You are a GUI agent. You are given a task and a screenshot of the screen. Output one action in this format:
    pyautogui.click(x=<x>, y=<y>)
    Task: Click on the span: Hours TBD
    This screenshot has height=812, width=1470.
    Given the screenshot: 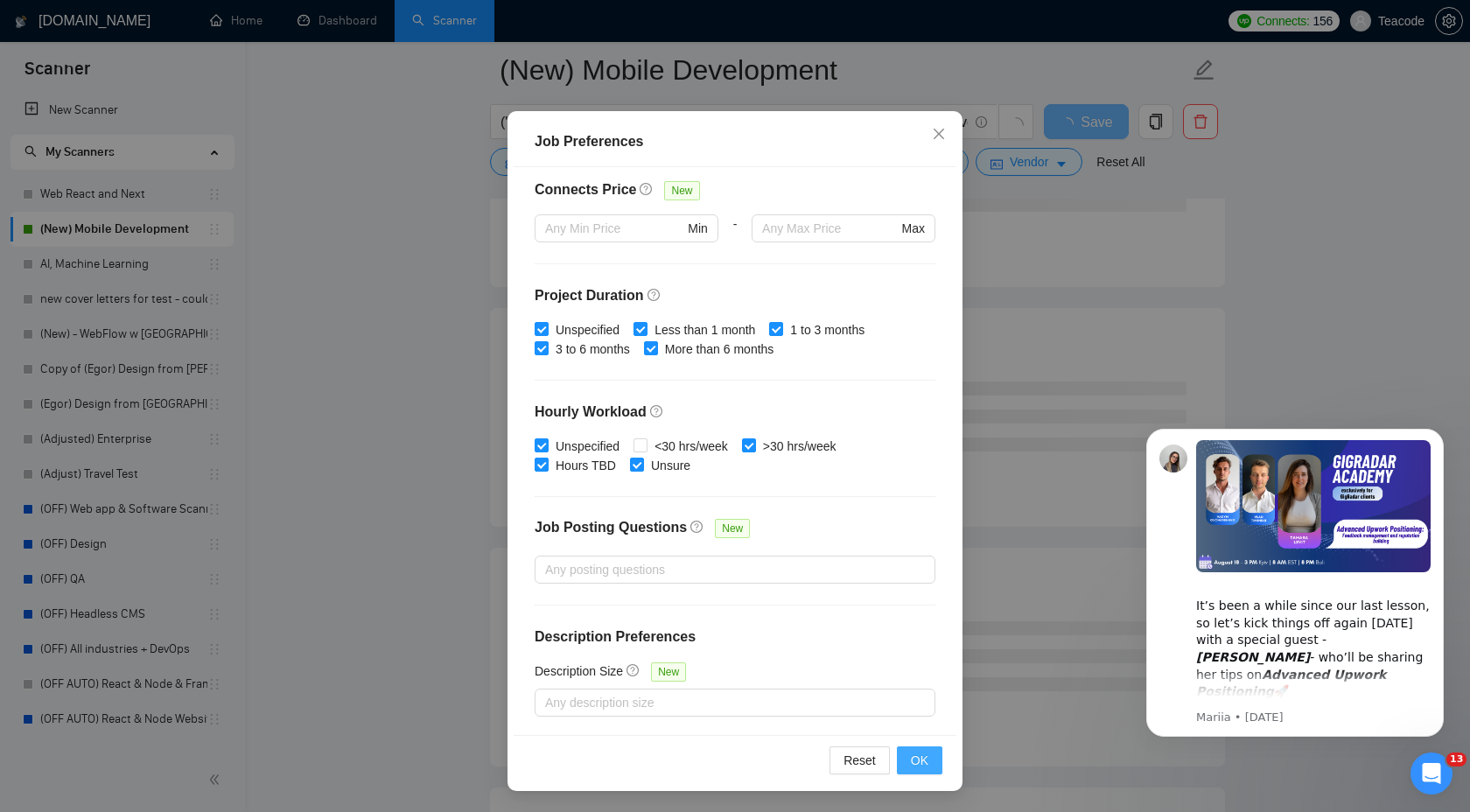 What is the action you would take?
    pyautogui.click(x=585, y=465)
    